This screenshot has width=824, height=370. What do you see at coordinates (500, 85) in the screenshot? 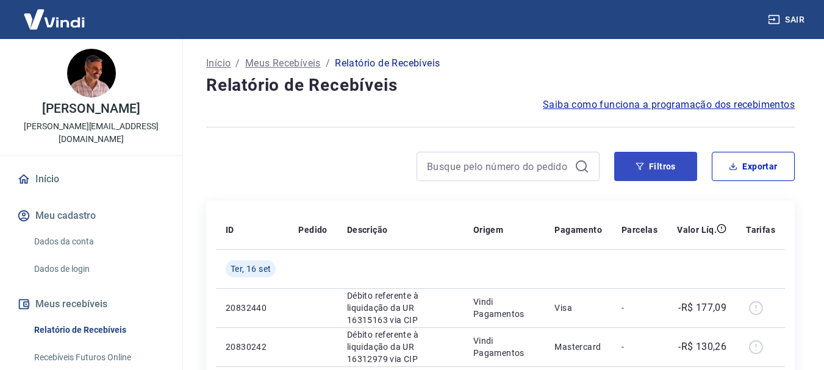
I see `h4: Relatório de Recebíveis` at bounding box center [500, 85].